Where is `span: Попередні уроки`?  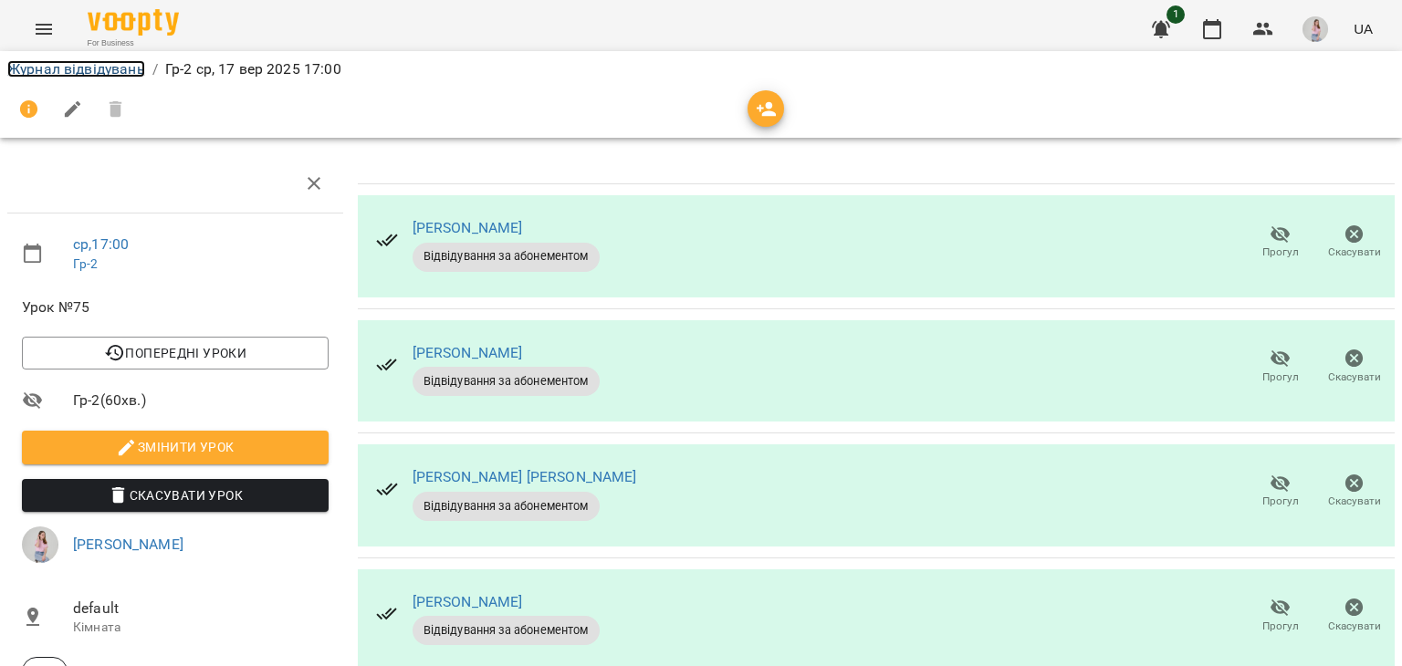
span: Попередні уроки is located at coordinates (175, 353).